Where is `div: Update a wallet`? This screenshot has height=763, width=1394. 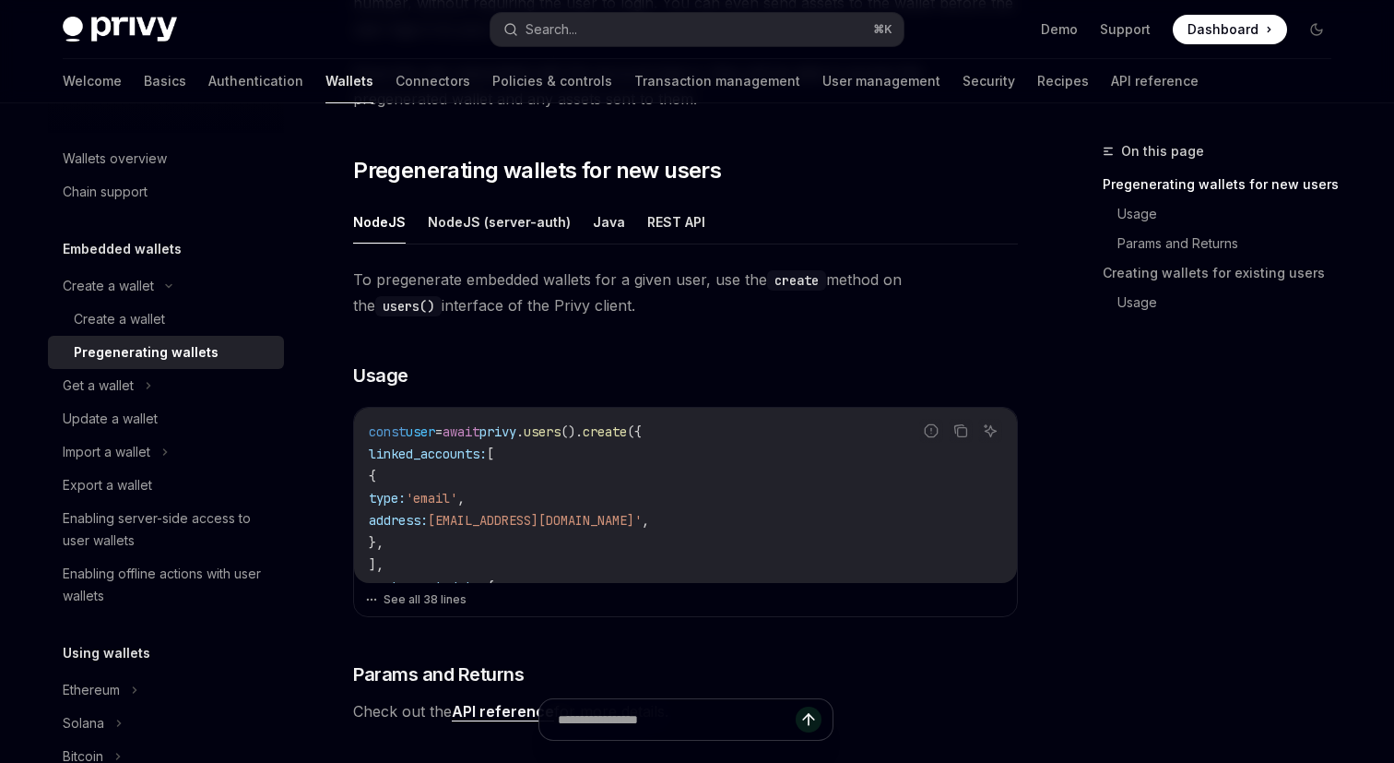 div: Update a wallet is located at coordinates (110, 419).